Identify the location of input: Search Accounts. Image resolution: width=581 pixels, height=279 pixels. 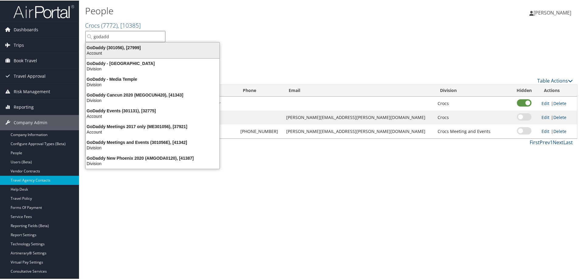
(125, 36).